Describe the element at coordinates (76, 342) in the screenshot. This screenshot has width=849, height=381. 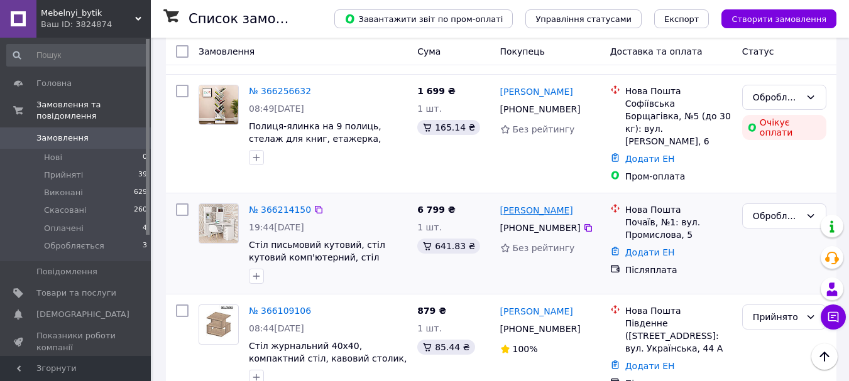
I see `span: Показники роботи компанії` at that location.